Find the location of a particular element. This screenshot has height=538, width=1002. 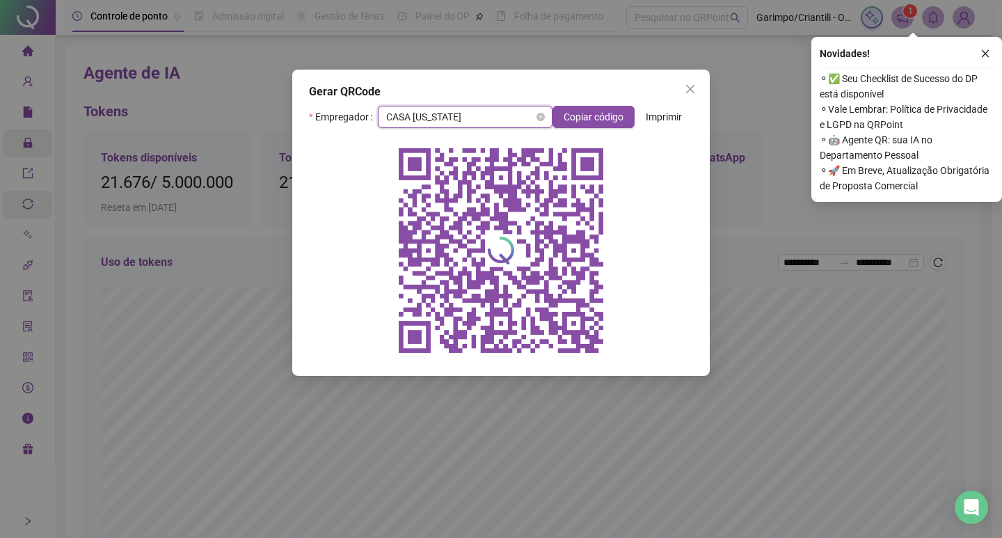

span: ⚬ 🤖 Agente QR: sua IA no Departamento Pessoal is located at coordinates (906, 147).